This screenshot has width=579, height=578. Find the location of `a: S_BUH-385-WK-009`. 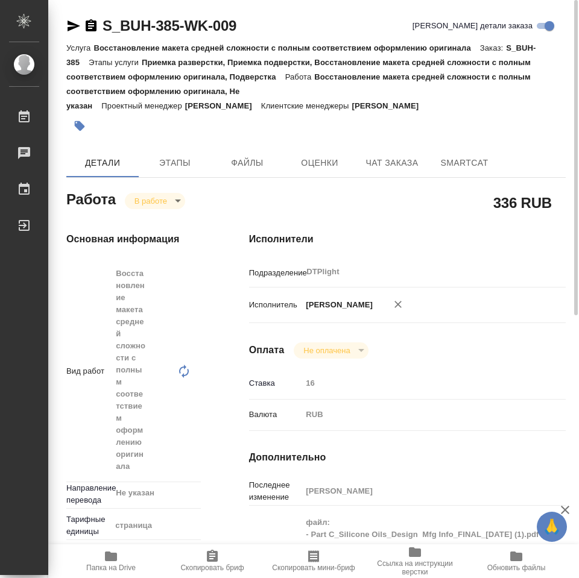

a: S_BUH-385-WK-009 is located at coordinates (169, 25).